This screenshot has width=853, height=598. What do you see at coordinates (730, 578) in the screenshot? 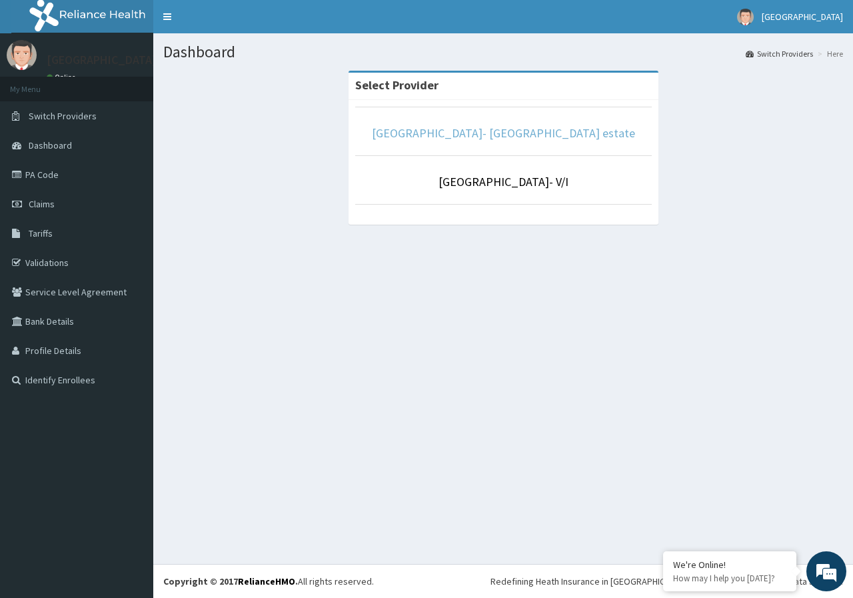
I see `p: How may I help you today?` at bounding box center [730, 578].